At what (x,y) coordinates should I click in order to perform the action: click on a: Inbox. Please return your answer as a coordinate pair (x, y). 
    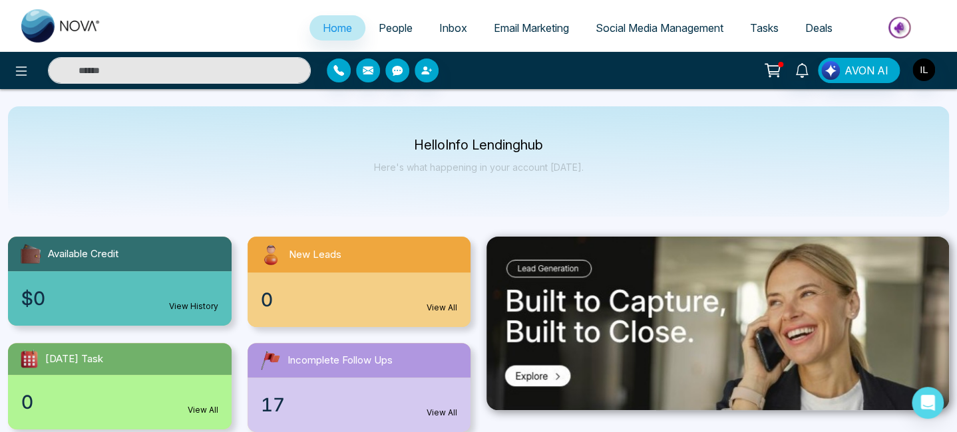
    Looking at the image, I should click on (453, 28).